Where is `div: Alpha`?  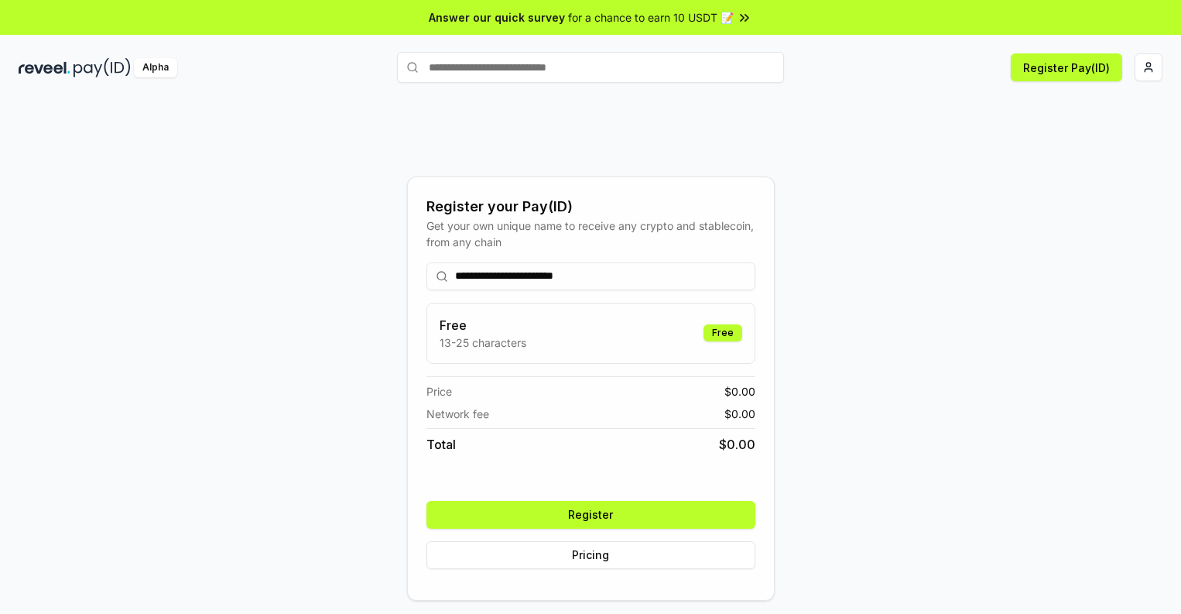 div: Alpha is located at coordinates (156, 67).